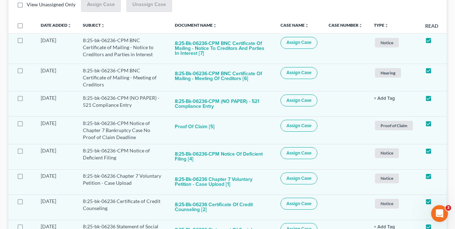 The image size is (455, 229). I want to click on a: + Add Tag, so click(394, 98).